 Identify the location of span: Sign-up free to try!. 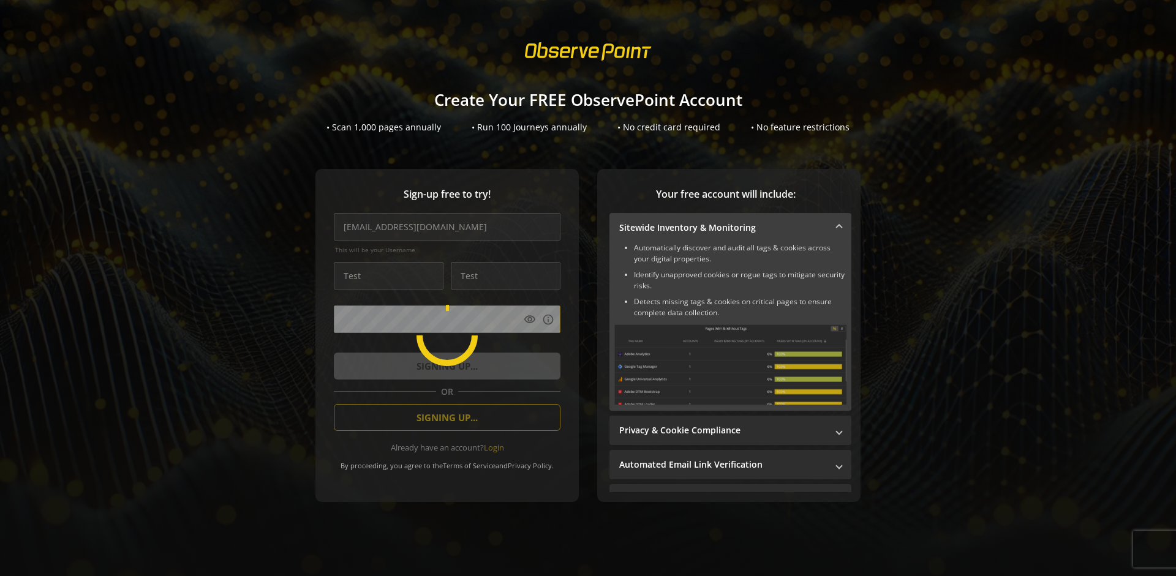
(447, 194).